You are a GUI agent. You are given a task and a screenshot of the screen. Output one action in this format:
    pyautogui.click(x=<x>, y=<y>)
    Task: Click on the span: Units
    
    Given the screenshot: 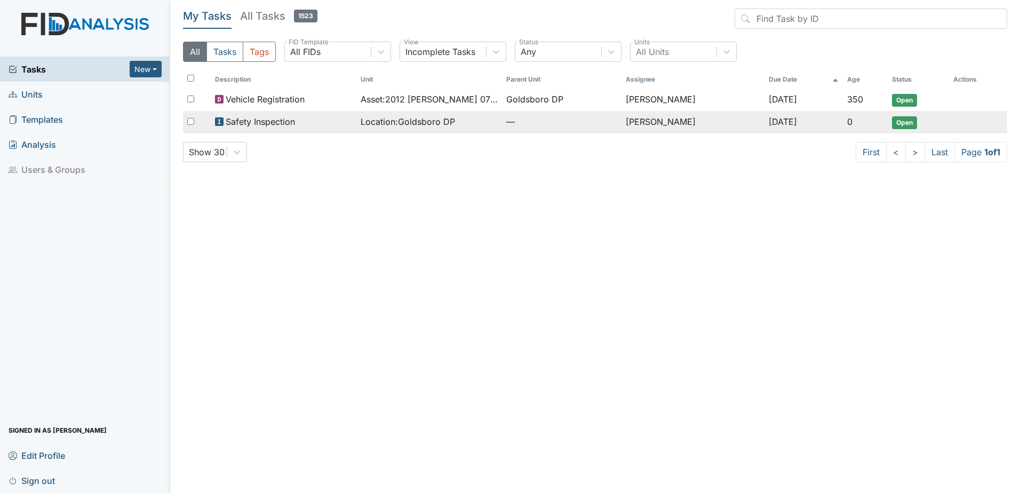 What is the action you would take?
    pyautogui.click(x=26, y=94)
    